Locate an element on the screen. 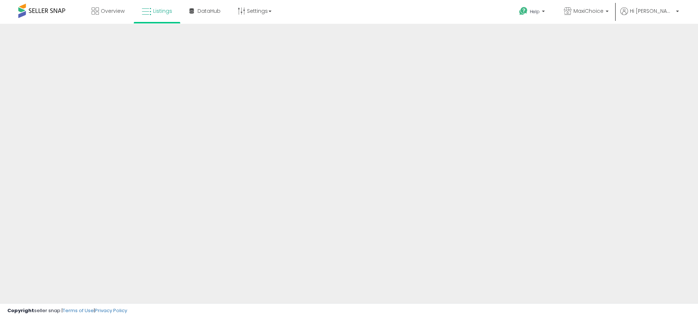 The width and height of the screenshot is (698, 318). i: Get Help is located at coordinates (523, 11).